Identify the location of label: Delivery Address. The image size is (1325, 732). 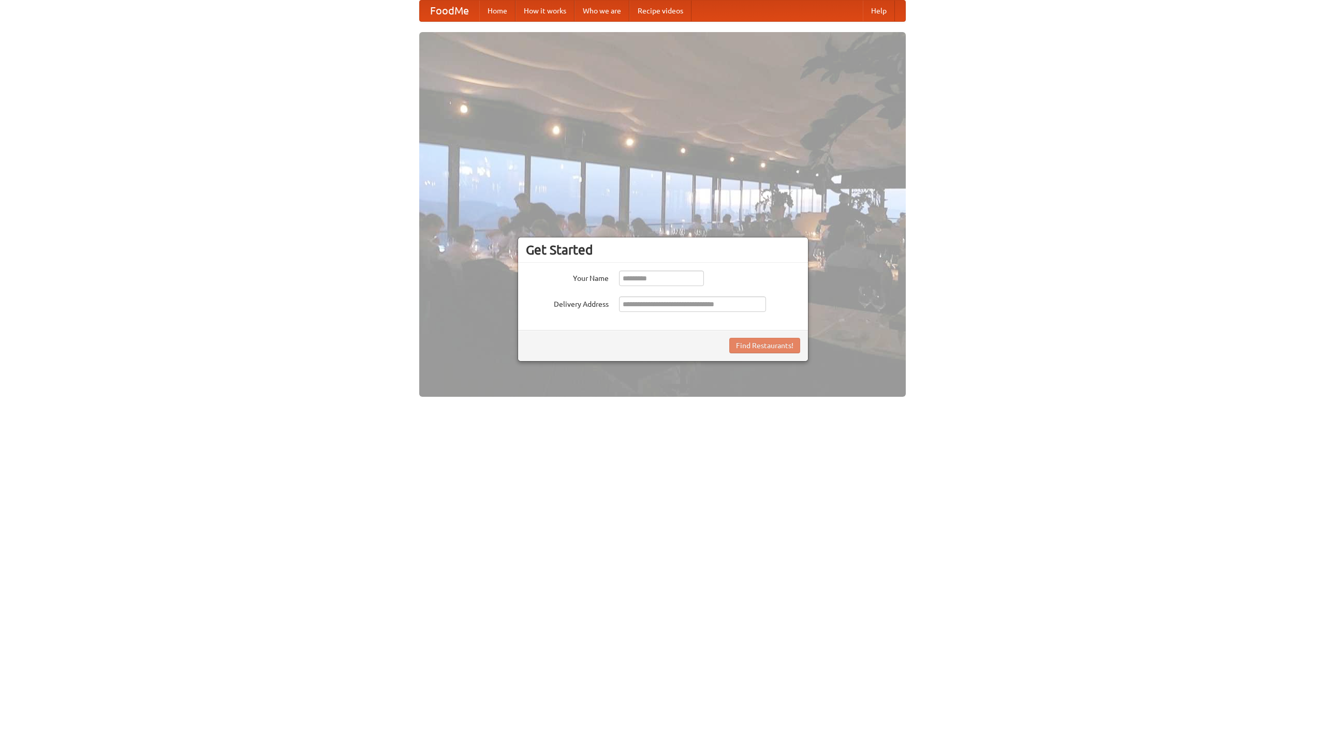
(567, 303).